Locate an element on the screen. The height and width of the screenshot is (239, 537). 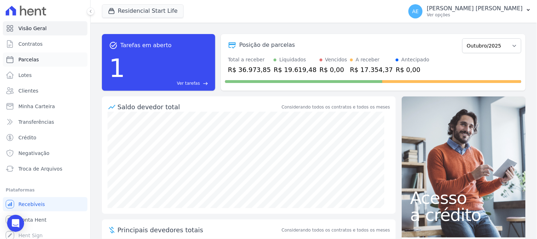
a: Ver tarefas east is located at coordinates (168, 83).